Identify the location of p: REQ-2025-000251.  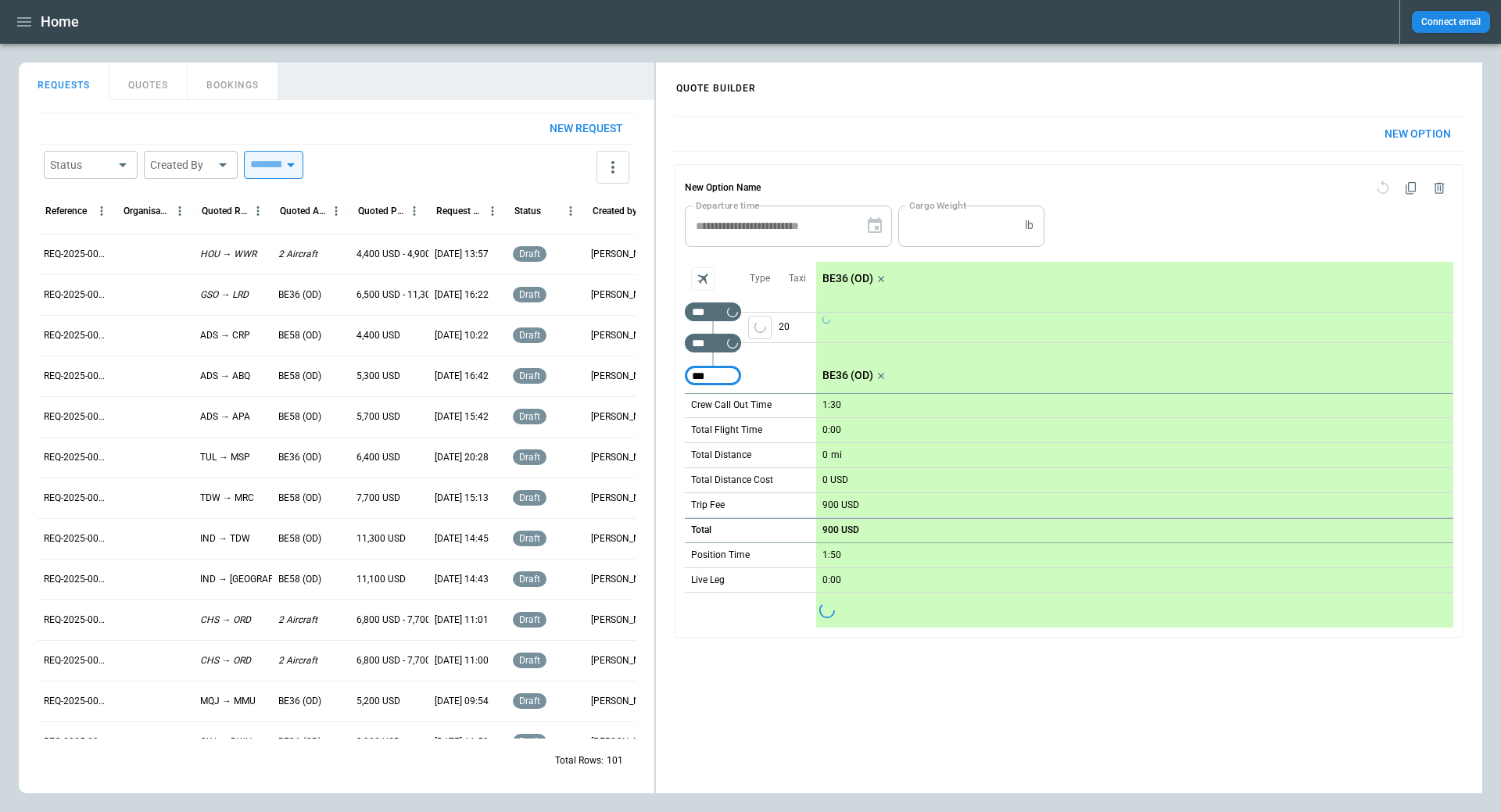
(76, 294).